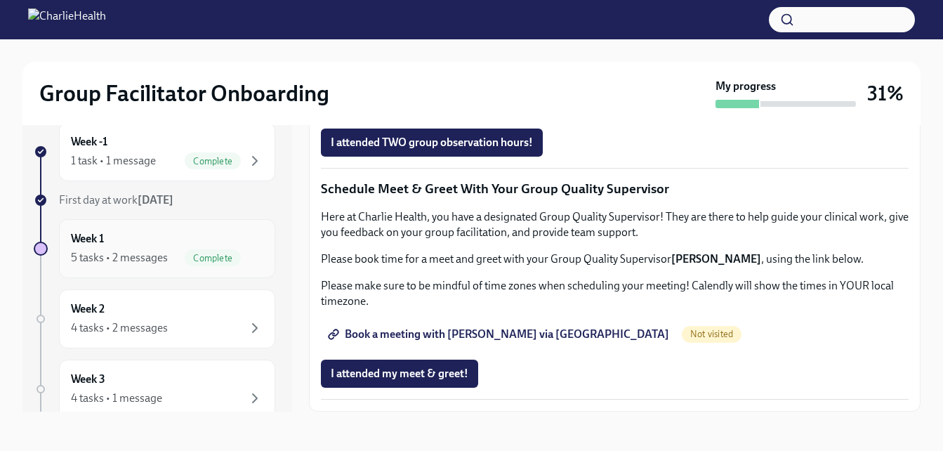 The height and width of the screenshot is (451, 943). I want to click on div: 1 task • 1 message, so click(113, 161).